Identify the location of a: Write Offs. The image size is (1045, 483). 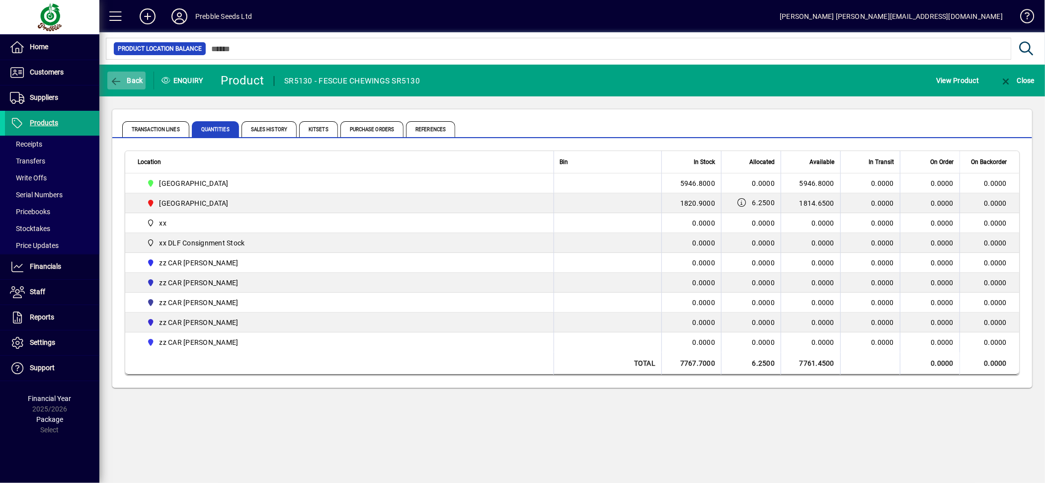
(52, 178).